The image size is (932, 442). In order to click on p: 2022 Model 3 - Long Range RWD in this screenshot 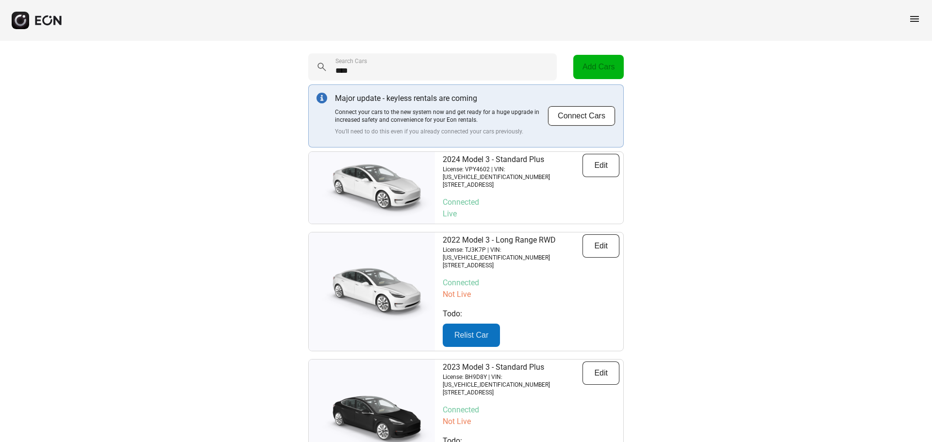, I will do `click(513, 240)`.